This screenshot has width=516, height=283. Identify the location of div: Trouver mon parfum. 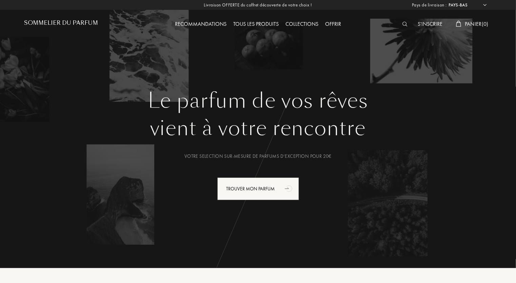
(258, 188).